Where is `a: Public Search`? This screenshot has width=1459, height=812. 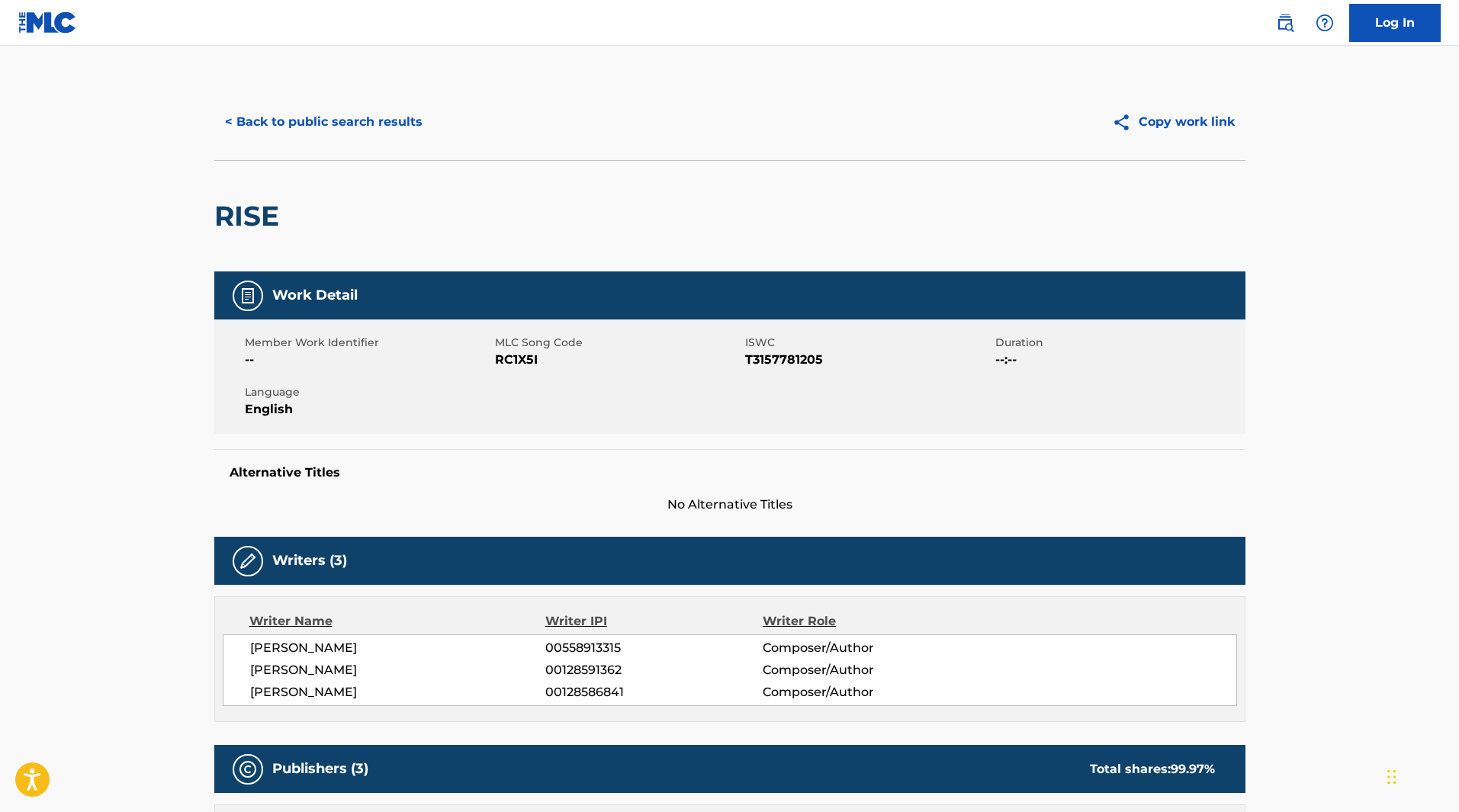 a: Public Search is located at coordinates (1285, 23).